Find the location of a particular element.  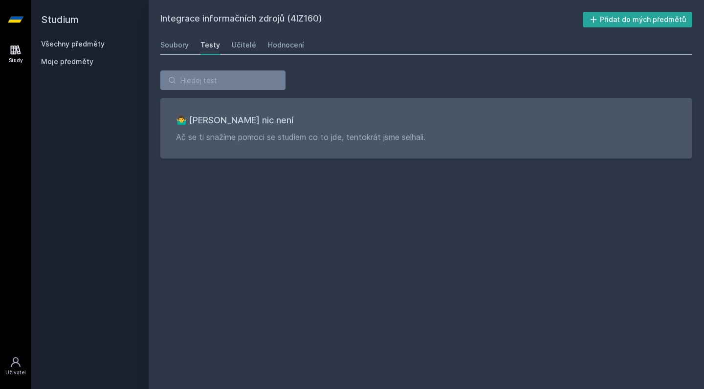

a: Uživatel is located at coordinates (16, 366).